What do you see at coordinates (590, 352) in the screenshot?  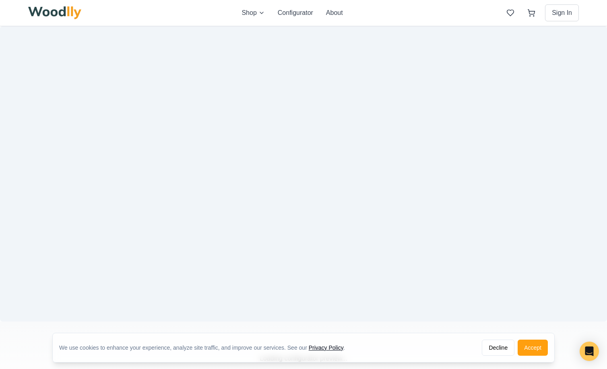 I see `div: Open Intercom Messenger` at bounding box center [590, 352].